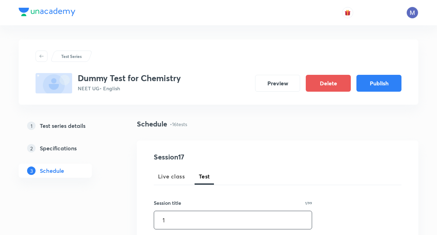 Image resolution: width=437 pixels, height=235 pixels. I want to click on h4: Session 17, so click(218, 157).